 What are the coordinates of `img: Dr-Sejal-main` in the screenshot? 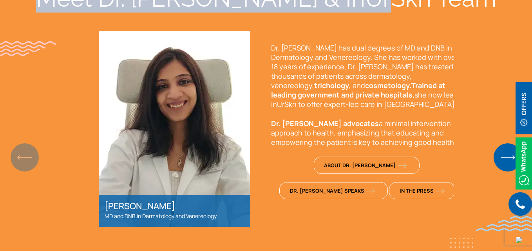 It's located at (174, 129).